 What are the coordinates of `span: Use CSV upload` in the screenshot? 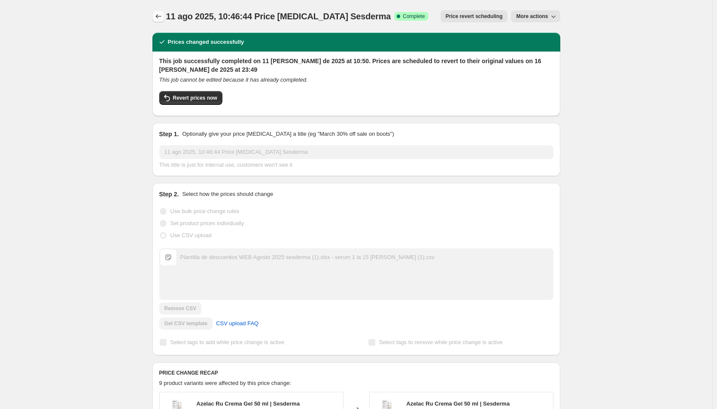 It's located at (191, 235).